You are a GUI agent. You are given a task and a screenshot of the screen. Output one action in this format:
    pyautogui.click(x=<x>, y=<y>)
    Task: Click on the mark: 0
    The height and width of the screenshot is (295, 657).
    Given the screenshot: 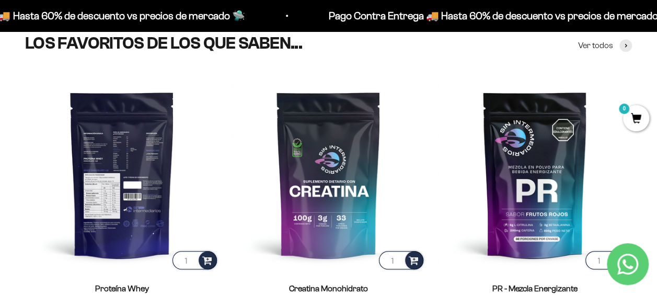 What is the action you would take?
    pyautogui.click(x=624, y=109)
    